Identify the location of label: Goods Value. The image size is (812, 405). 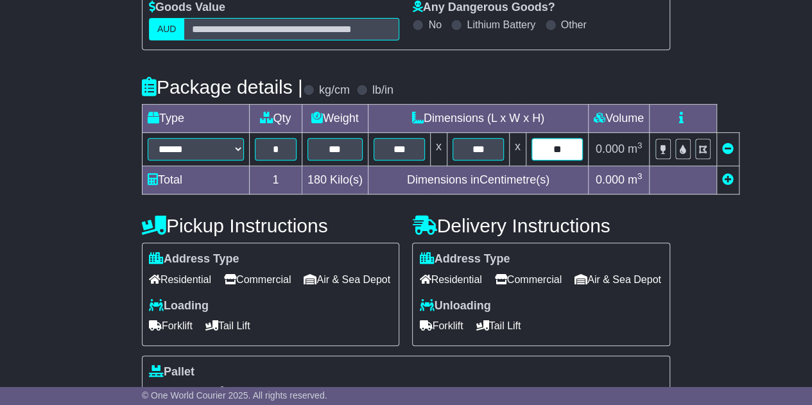
(187, 8).